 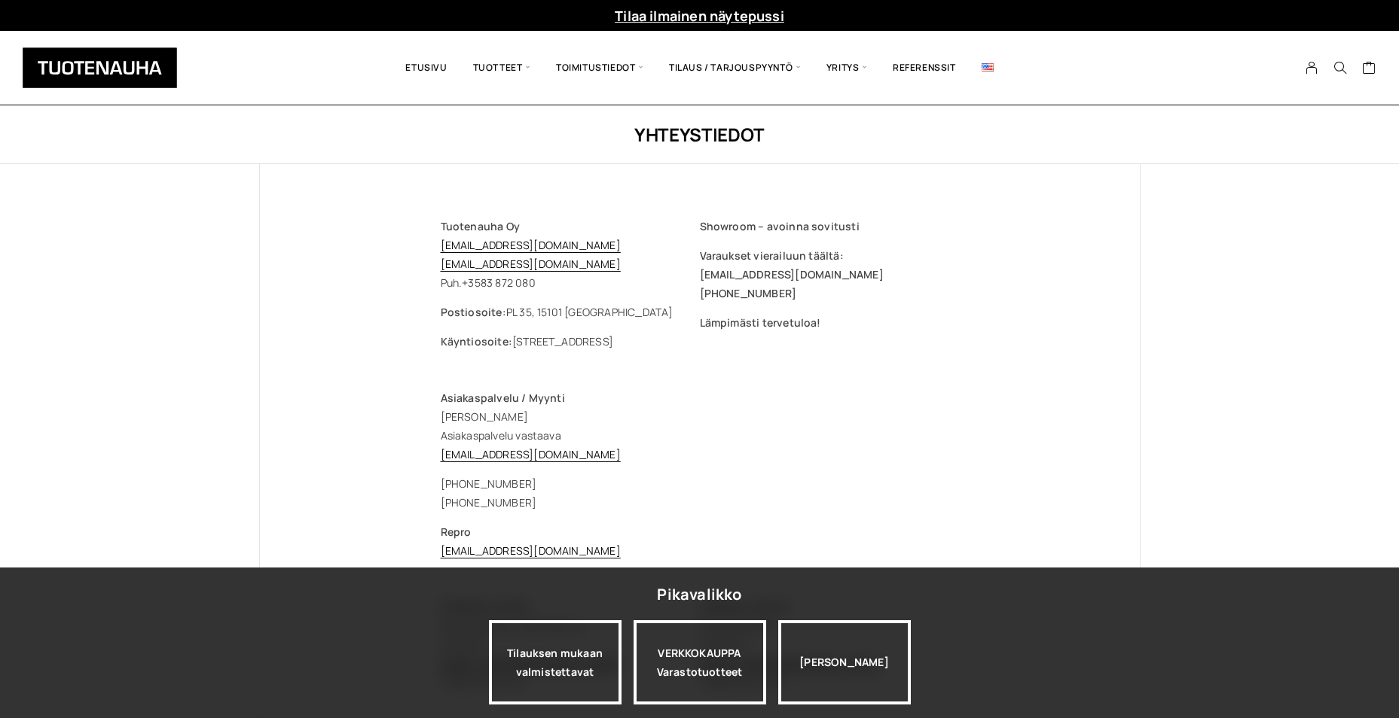 I want to click on a: Tilauksen mukaan valmistettavat, so click(x=555, y=663).